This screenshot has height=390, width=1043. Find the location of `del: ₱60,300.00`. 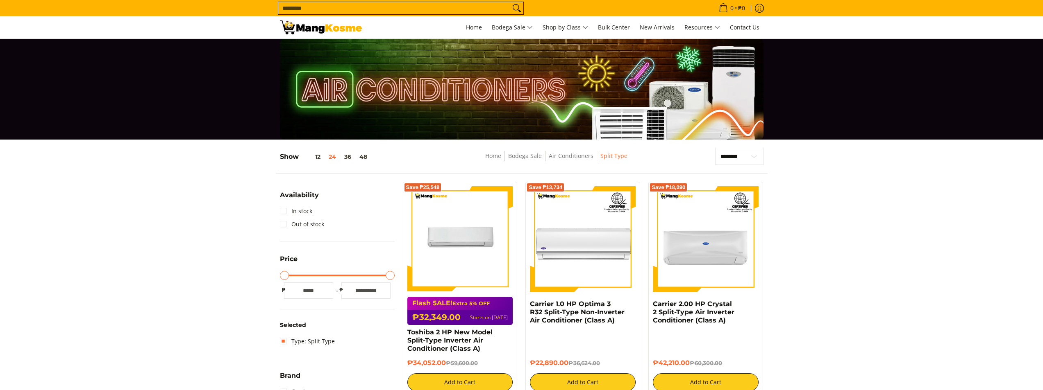

del: ₱60,300.00 is located at coordinates (705, 363).